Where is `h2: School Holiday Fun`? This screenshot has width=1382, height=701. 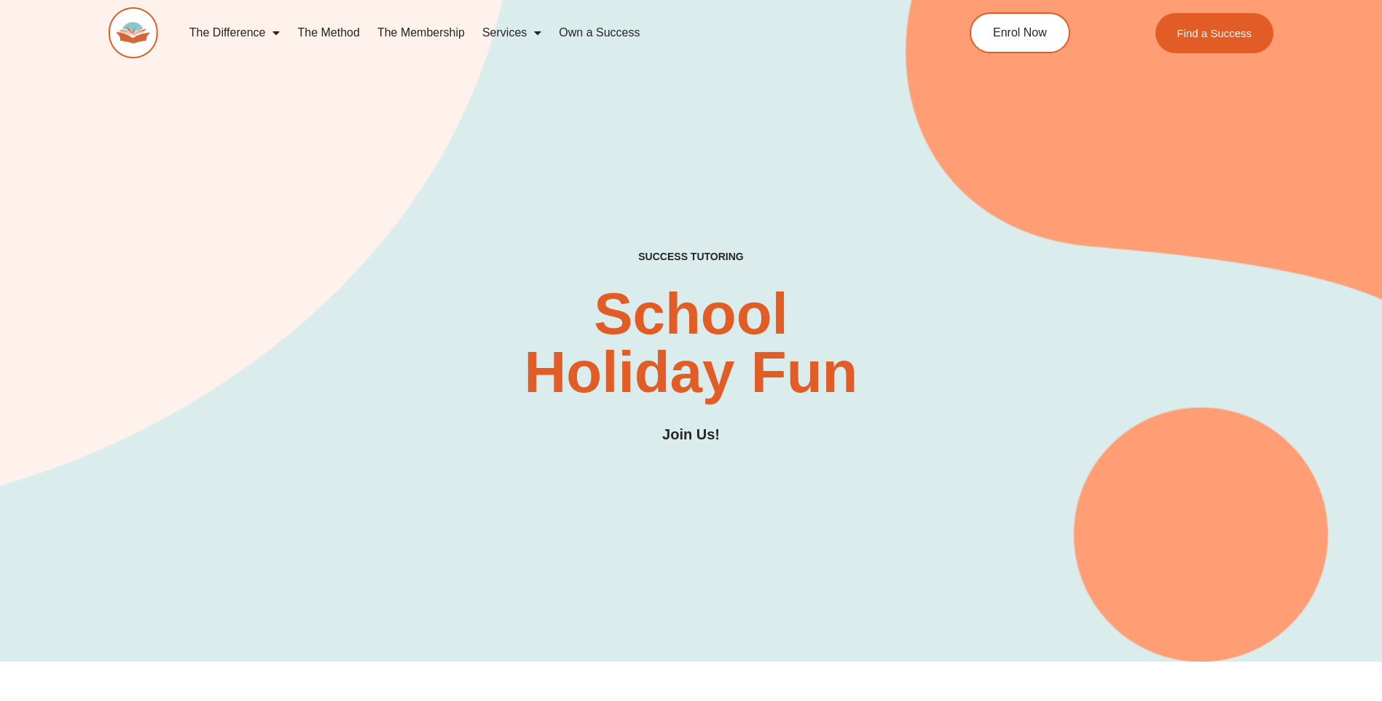
h2: School Holiday Fun is located at coordinates (691, 343).